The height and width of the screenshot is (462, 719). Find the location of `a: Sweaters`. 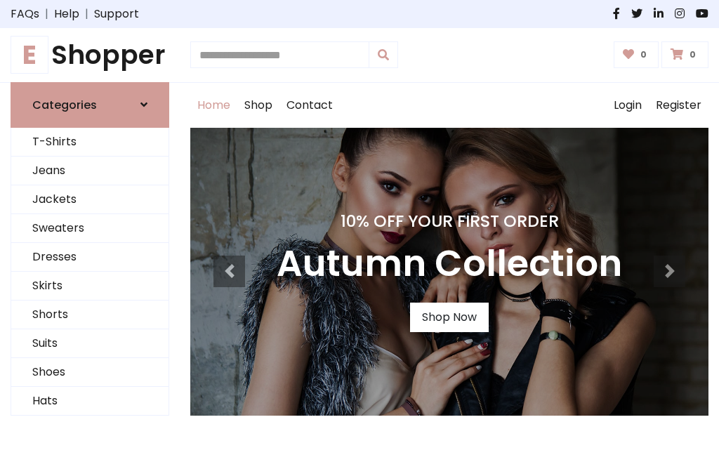

a: Sweaters is located at coordinates (90, 228).